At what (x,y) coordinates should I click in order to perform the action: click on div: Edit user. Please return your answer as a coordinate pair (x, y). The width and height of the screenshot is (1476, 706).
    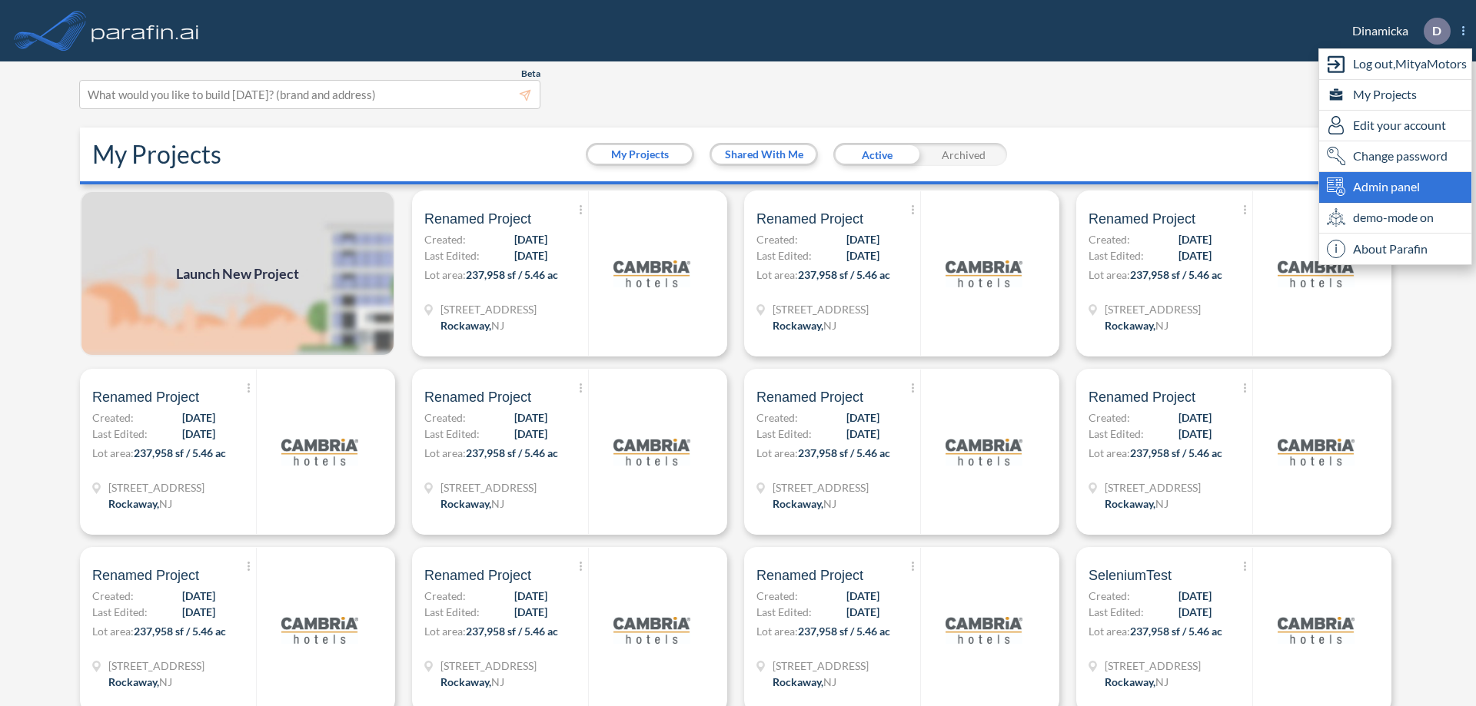
    Looking at the image, I should click on (1395, 126).